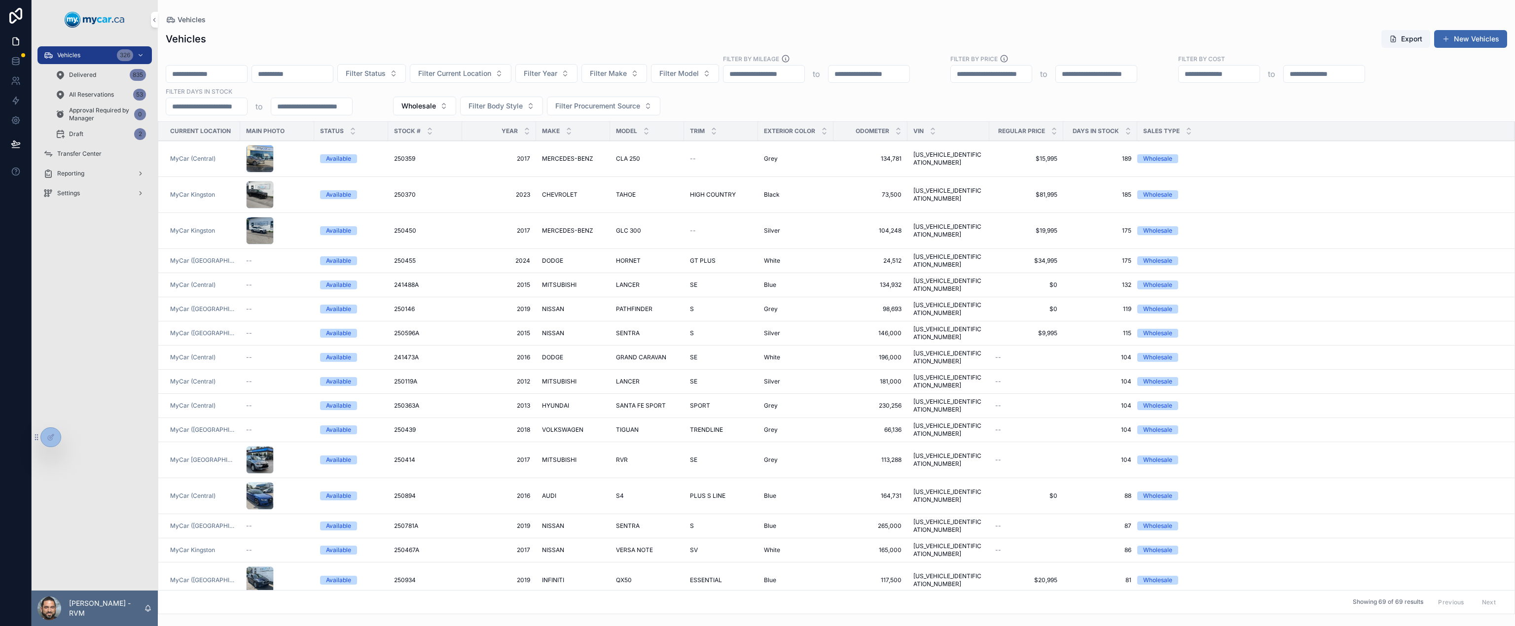 This screenshot has width=1515, height=626. Describe the element at coordinates (712, 195) in the screenshot. I see `span: HIGH COUNTRY` at that location.